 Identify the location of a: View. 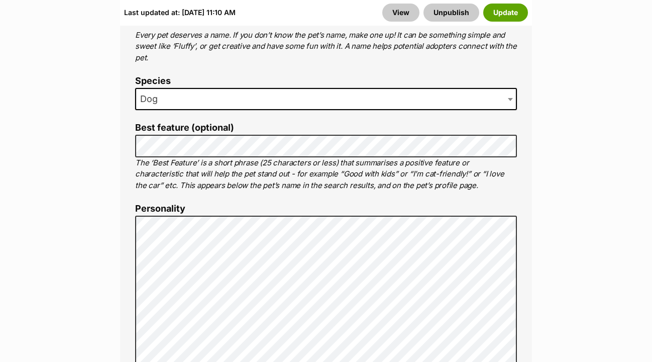
(401, 13).